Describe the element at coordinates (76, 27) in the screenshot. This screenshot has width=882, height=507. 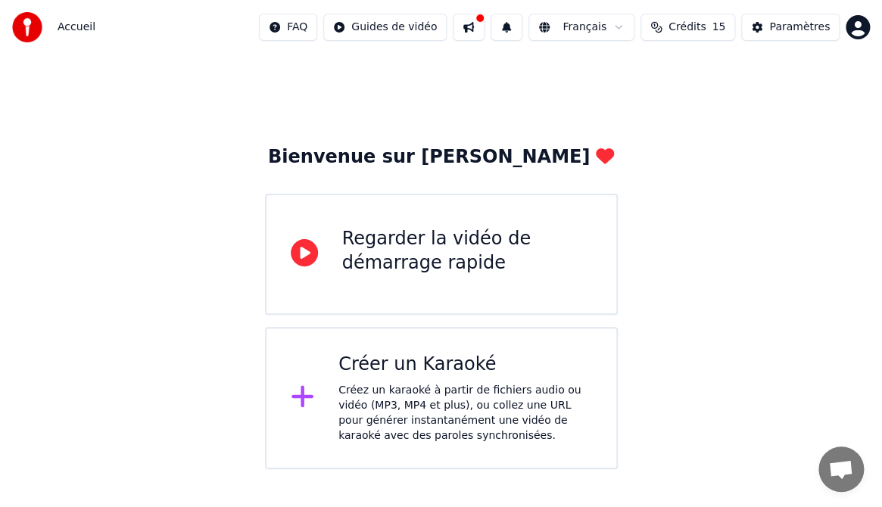
I see `nav: breadcrumb` at that location.